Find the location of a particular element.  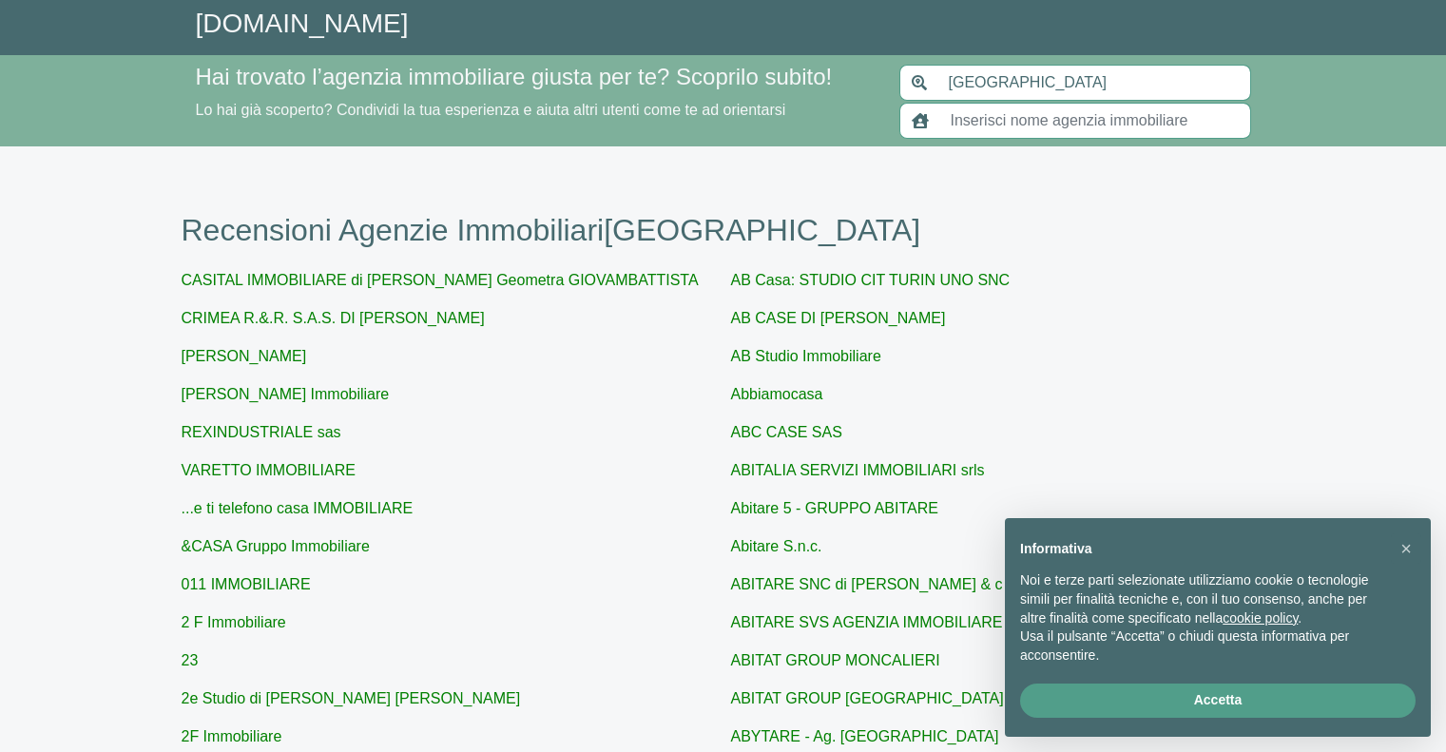

a: 011 IMMOBILIARE is located at coordinates (246, 584).